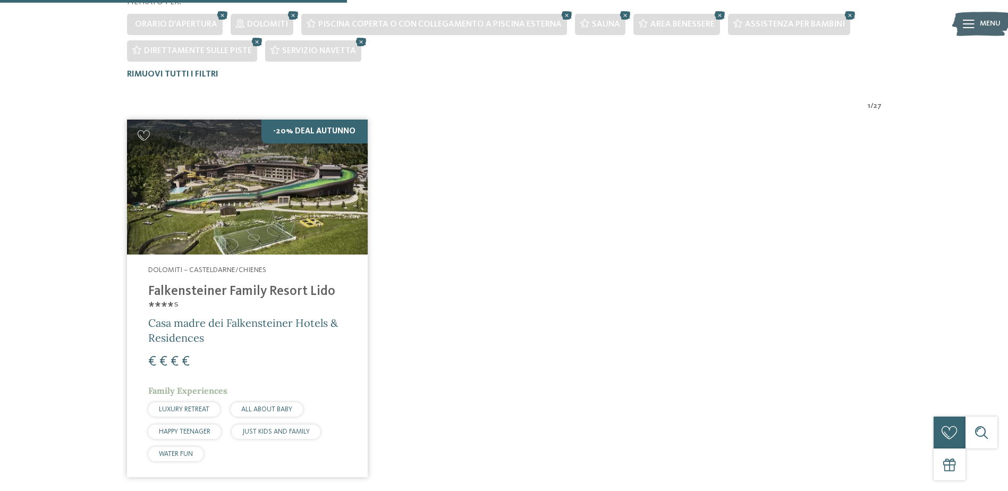  I want to click on span: Rimuovi tutti i filtri, so click(173, 74).